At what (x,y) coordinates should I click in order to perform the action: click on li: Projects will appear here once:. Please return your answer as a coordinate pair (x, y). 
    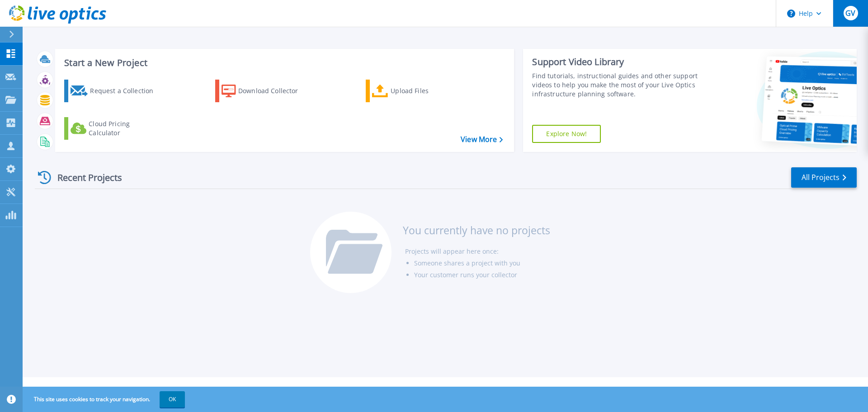
    Looking at the image, I should click on (477, 251).